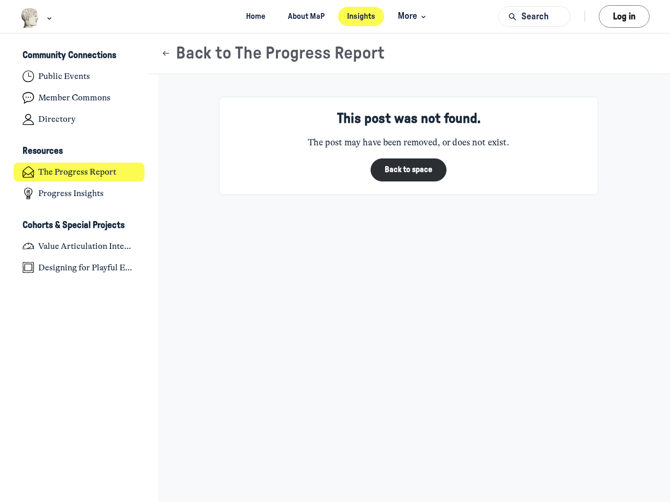  I want to click on button: Back to The Progress Report, so click(273, 53).